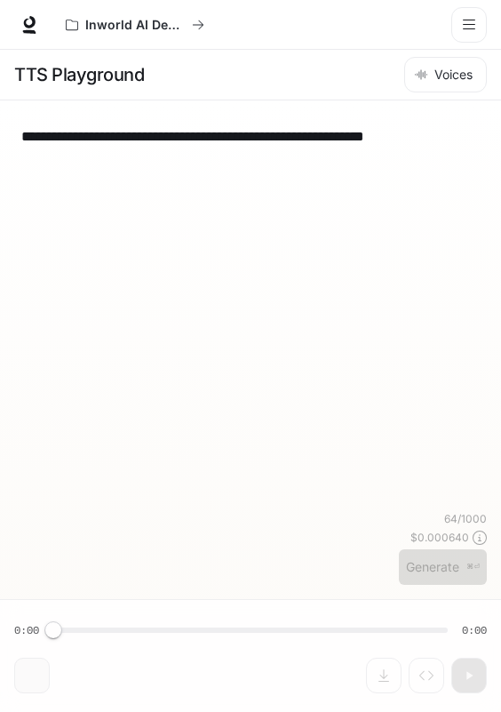 This screenshot has width=501, height=712. I want to click on p: $ 0.000640, so click(440, 537).